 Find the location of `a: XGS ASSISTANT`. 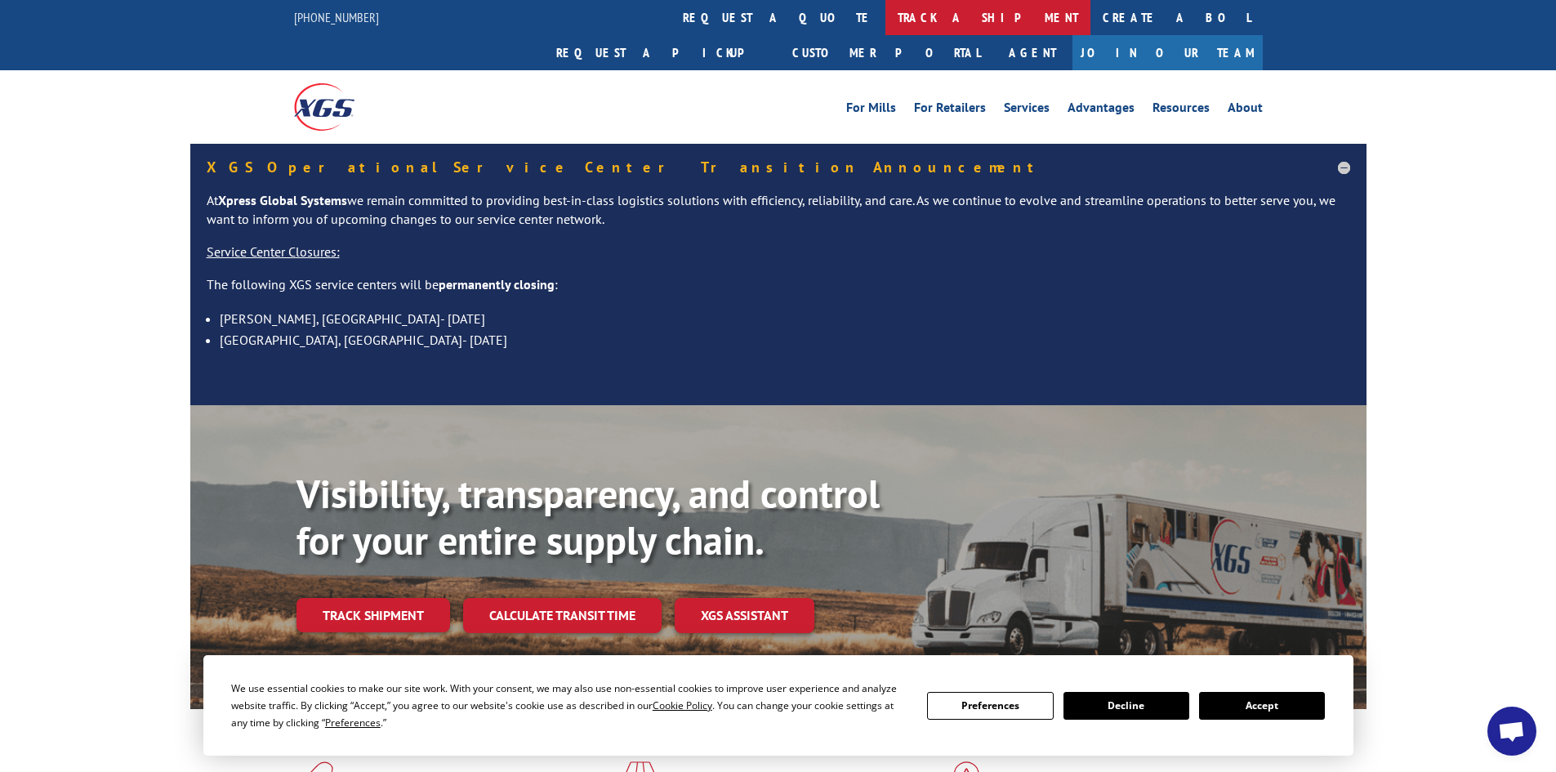

a: XGS ASSISTANT is located at coordinates (744, 615).